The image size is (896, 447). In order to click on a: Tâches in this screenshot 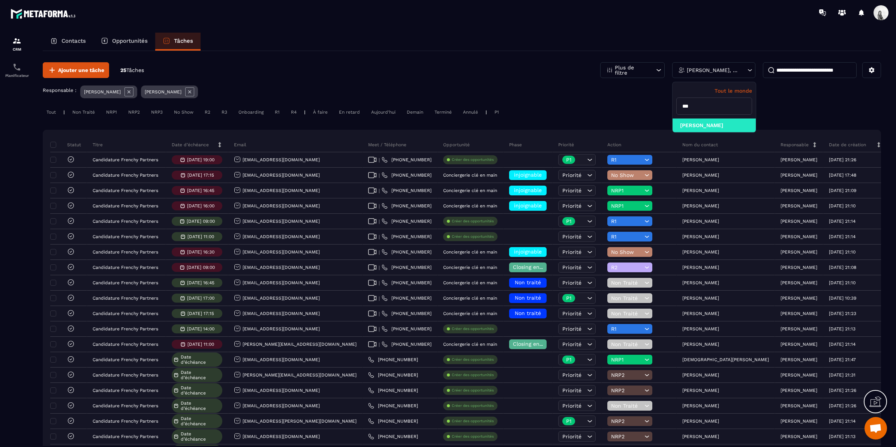, I will do `click(178, 42)`.